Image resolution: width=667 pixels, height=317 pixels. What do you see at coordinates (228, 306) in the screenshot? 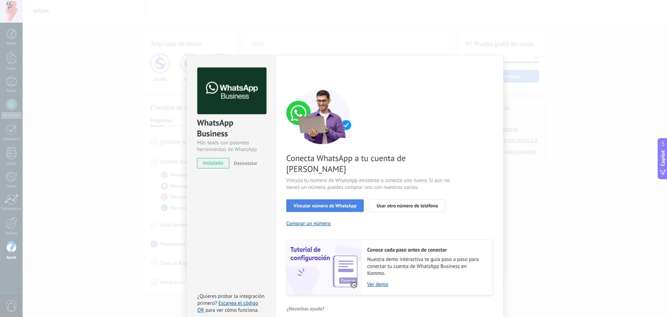
I see `a: Escanea el código QR` at bounding box center [228, 306].